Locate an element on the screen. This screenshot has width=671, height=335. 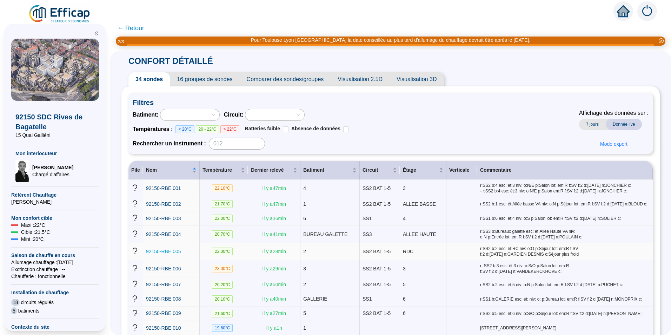
span: batiments is located at coordinates (29, 311).